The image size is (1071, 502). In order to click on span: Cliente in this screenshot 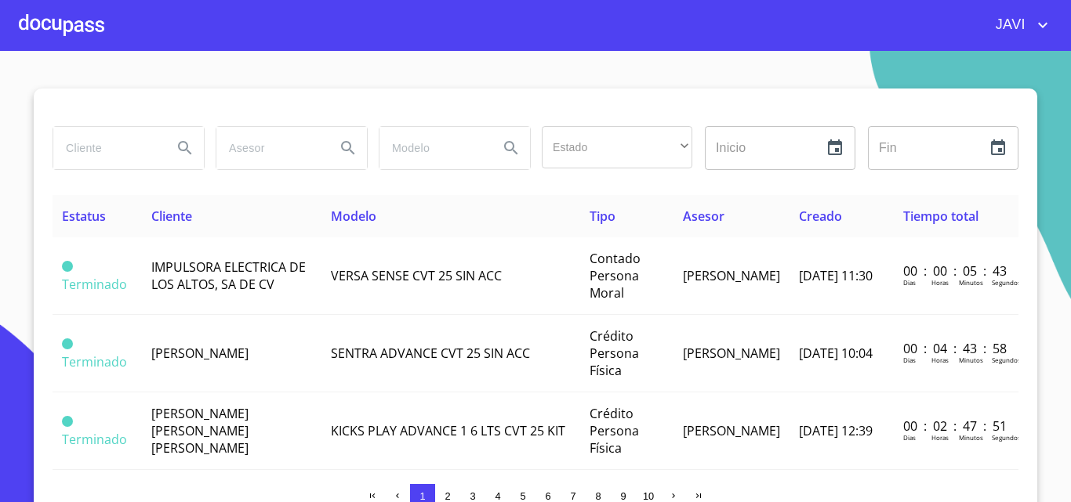, I will do `click(172, 216)`.